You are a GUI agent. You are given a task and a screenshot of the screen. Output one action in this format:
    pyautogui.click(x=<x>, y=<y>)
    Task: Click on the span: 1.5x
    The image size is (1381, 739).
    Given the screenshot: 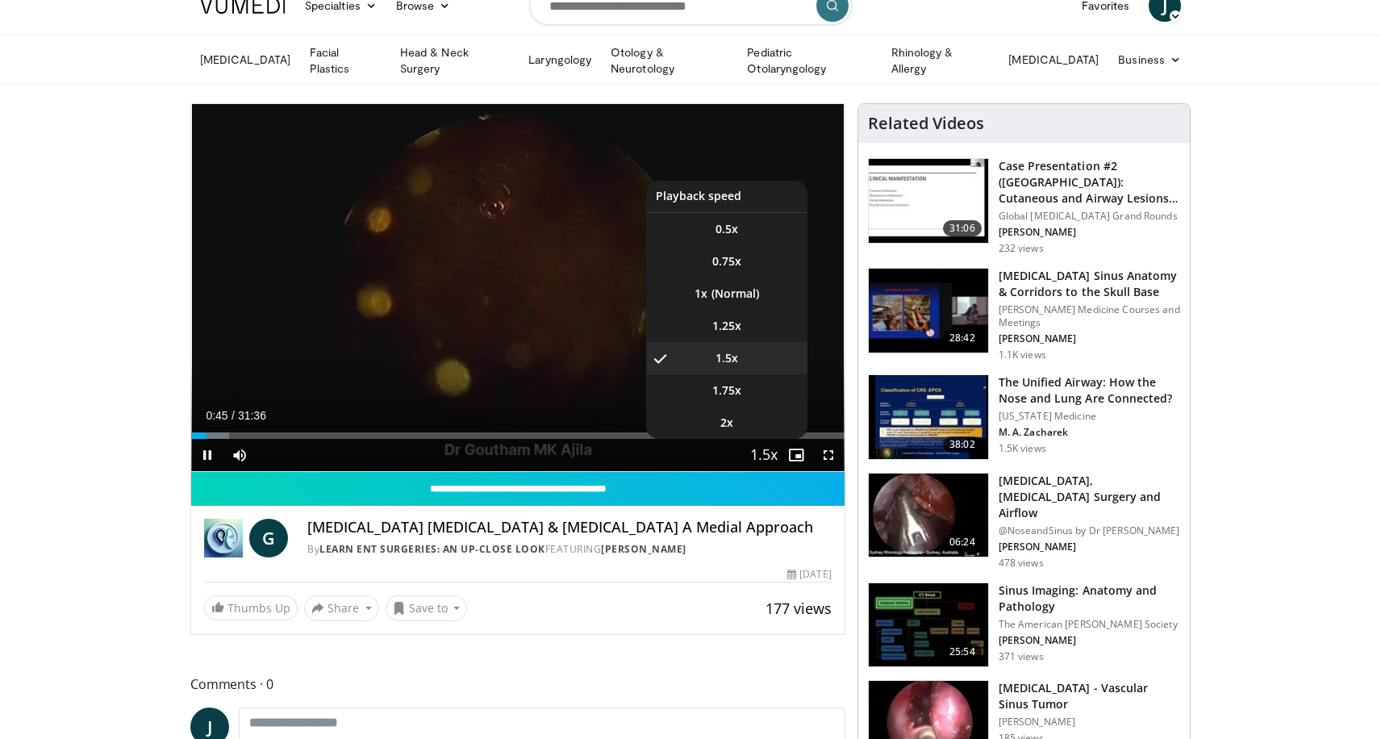 What is the action you would take?
    pyautogui.click(x=727, y=358)
    